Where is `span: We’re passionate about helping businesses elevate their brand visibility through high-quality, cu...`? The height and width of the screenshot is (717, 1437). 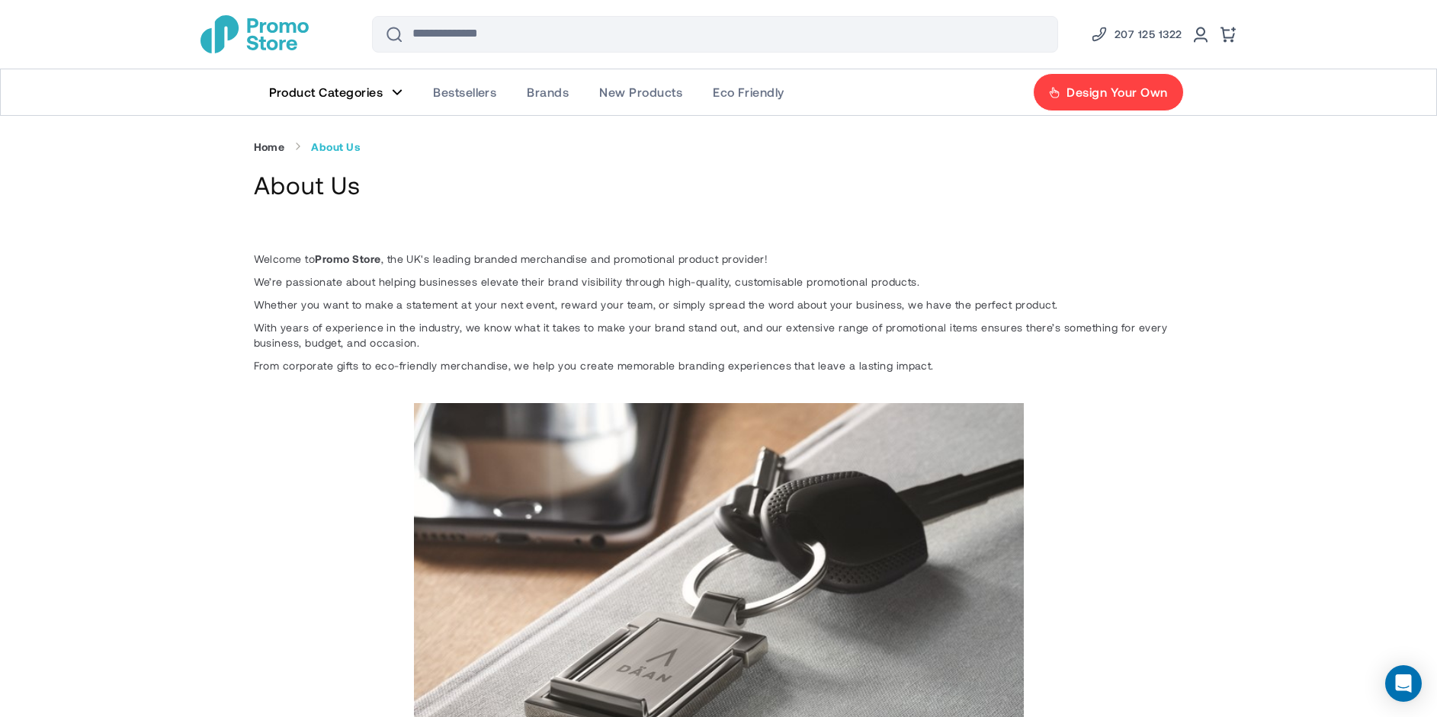 span: We’re passionate about helping businesses elevate their brand visibility through high-quality, cu... is located at coordinates (587, 281).